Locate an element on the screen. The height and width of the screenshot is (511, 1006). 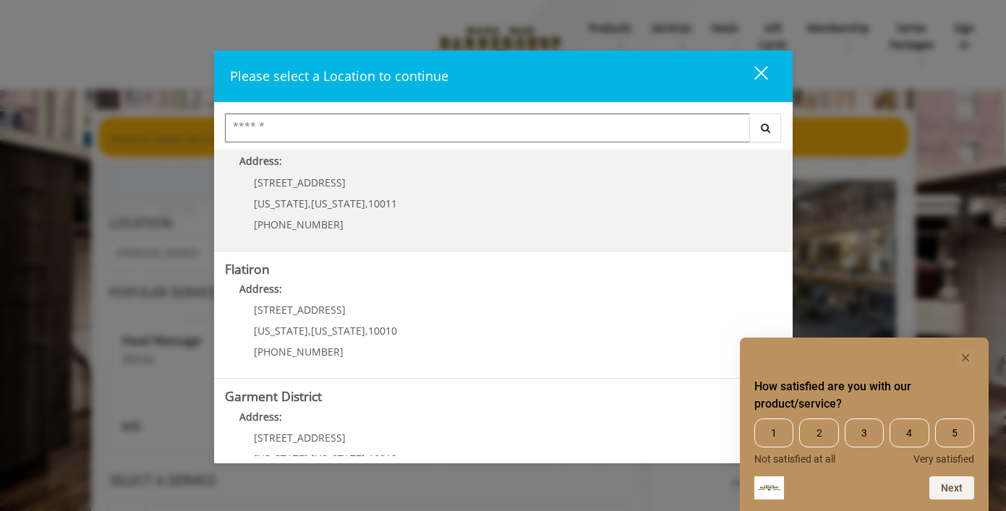
i: Search button is located at coordinates (765, 128).